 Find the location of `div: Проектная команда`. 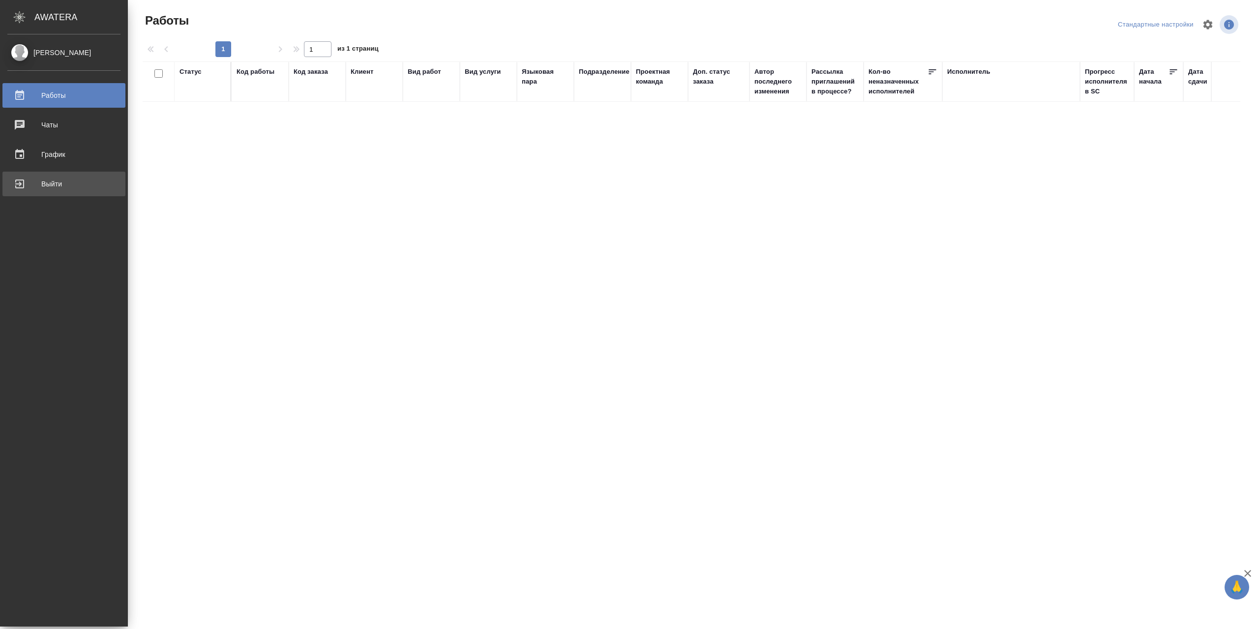

div: Проектная команда is located at coordinates (659, 77).